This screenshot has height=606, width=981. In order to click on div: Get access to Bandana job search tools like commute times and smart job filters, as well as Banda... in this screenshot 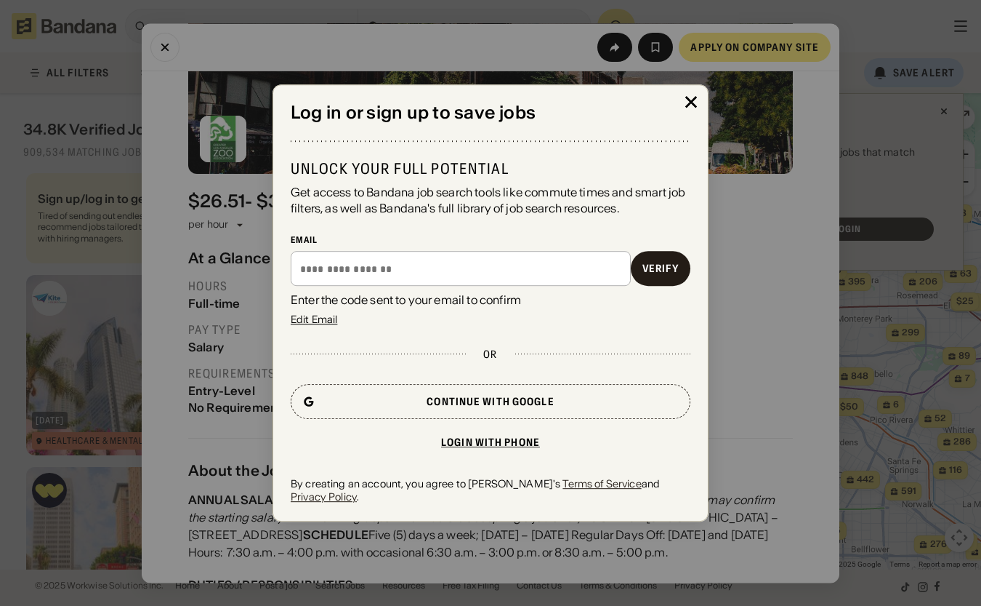, I will do `click(491, 200)`.